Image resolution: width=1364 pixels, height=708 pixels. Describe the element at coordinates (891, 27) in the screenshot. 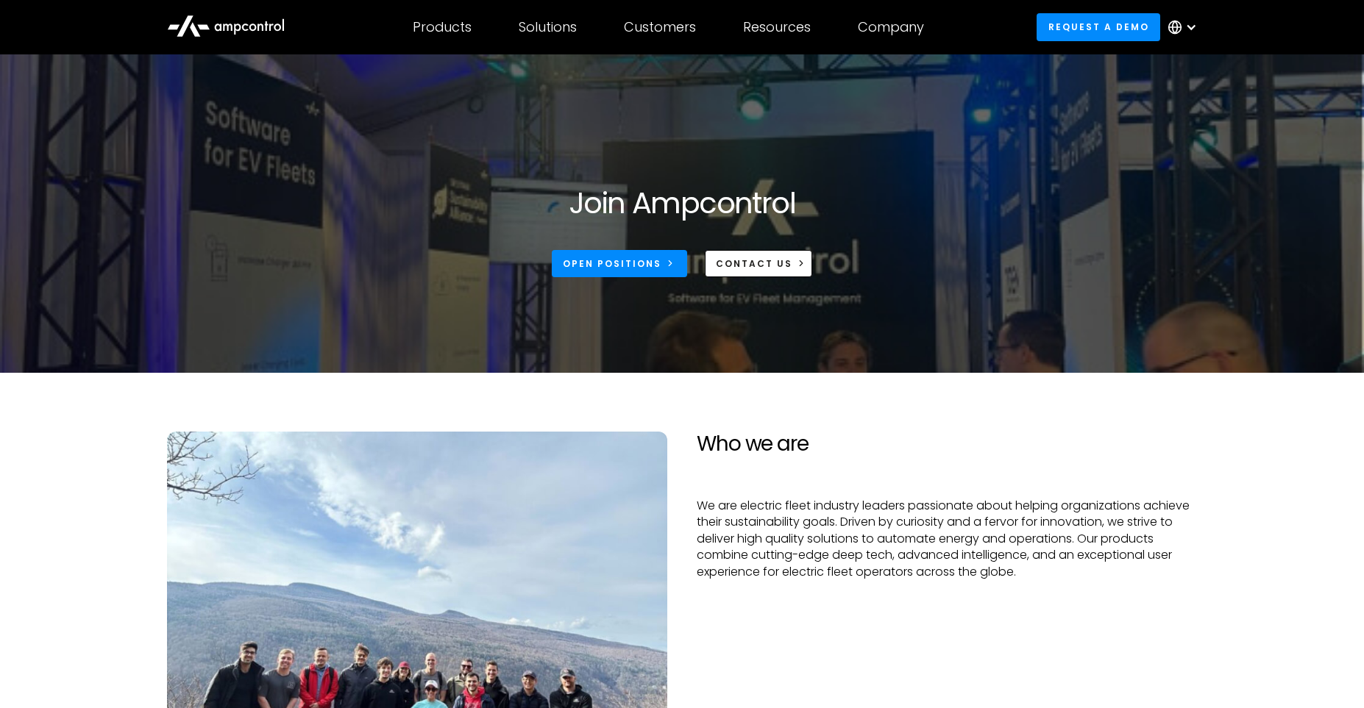

I see `div: Company` at that location.